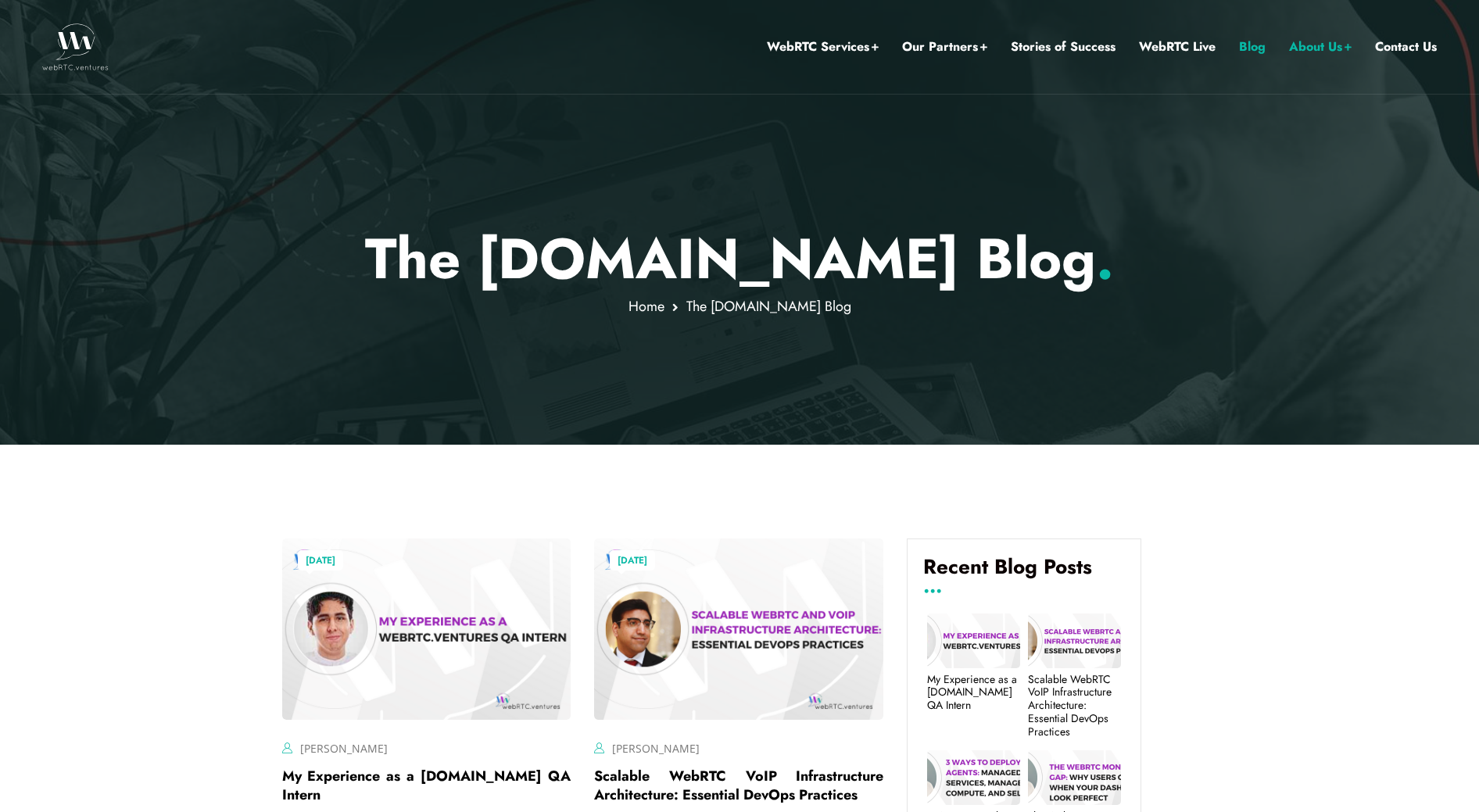 This screenshot has width=1479, height=812. Describe the element at coordinates (1252, 47) in the screenshot. I see `a: Blog` at that location.